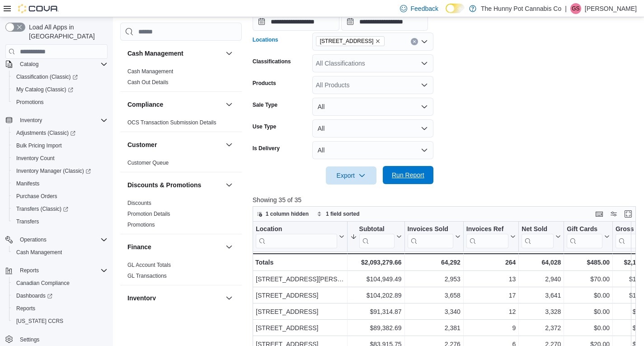 This screenshot has height=346, width=644. Describe the element at coordinates (385, 22) in the screenshot. I see `input: Press the down key to open a popover containing a calendar.` at that location.